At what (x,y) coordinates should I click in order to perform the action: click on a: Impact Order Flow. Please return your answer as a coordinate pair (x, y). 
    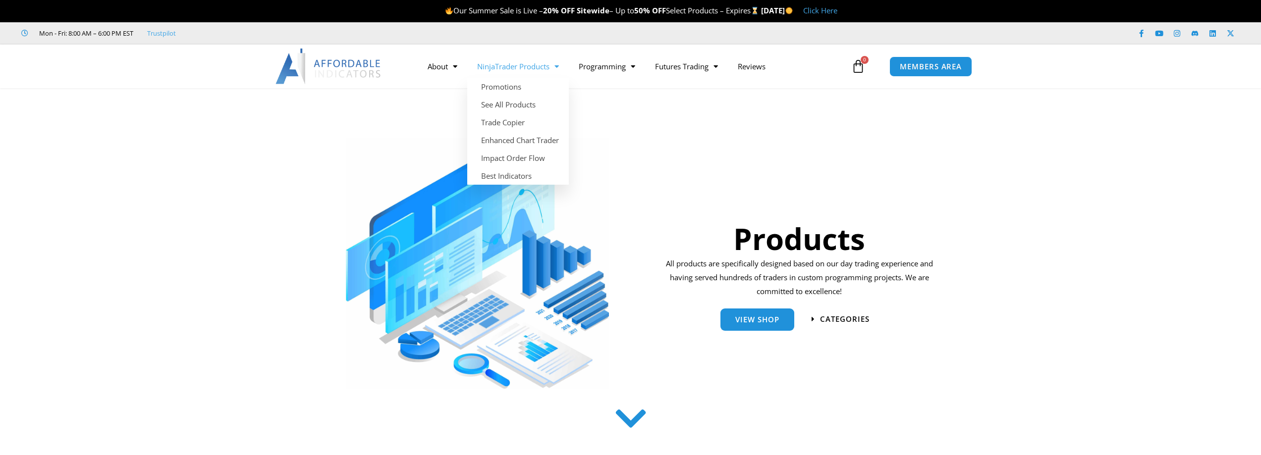
    Looking at the image, I should click on (518, 158).